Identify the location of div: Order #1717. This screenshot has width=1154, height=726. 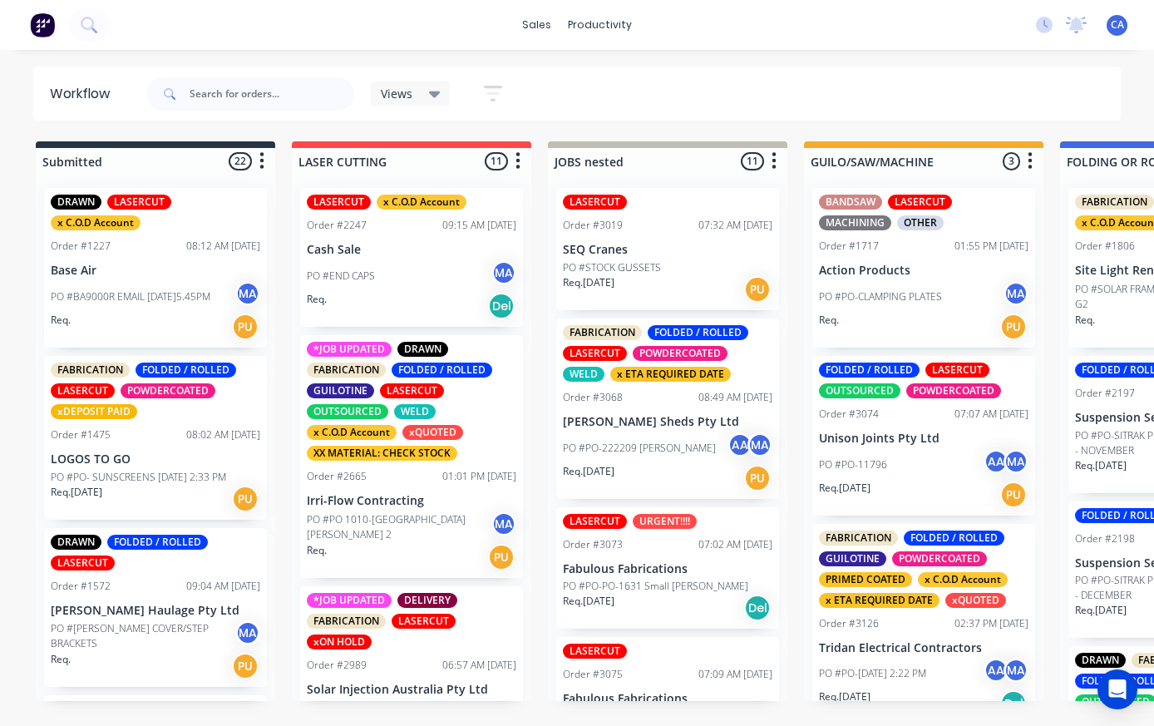
(849, 246).